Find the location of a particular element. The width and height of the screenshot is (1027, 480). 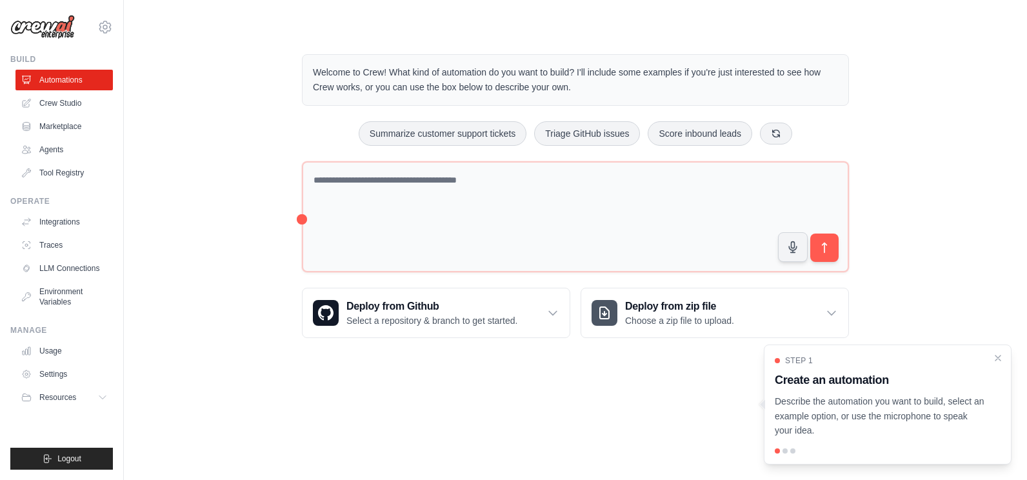

p: Describe the automation you want to build, select an example option, or use the microphone to spe... is located at coordinates (880, 416).